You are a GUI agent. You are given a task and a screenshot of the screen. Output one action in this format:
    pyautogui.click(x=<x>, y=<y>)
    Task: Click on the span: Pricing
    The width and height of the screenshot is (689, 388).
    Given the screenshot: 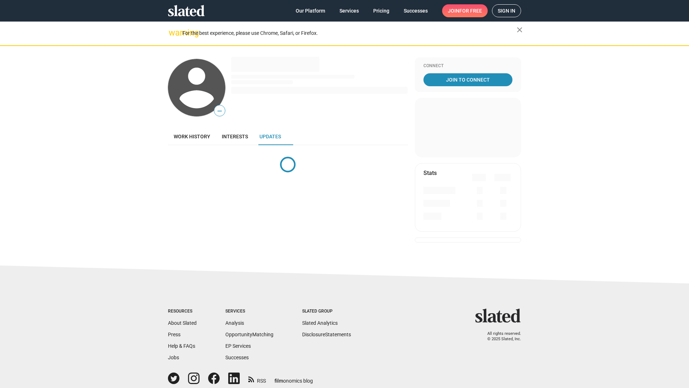 What is the action you would take?
    pyautogui.click(x=381, y=11)
    